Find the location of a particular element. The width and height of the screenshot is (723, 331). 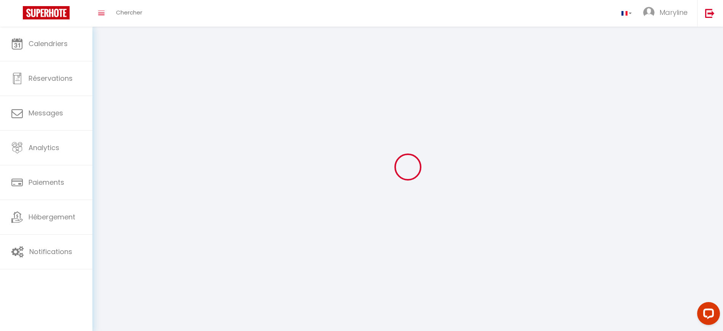

span: Hébergement is located at coordinates (52, 217).